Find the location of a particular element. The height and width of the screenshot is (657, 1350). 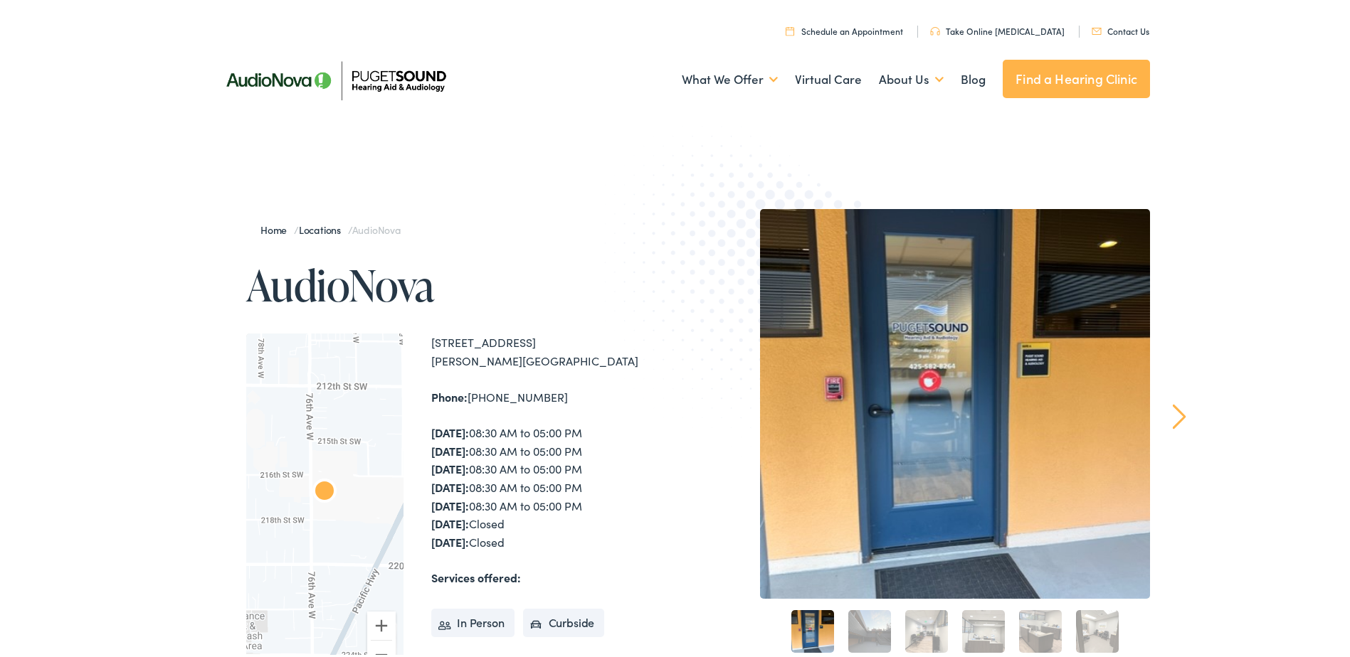

a: 2 is located at coordinates (870, 629).